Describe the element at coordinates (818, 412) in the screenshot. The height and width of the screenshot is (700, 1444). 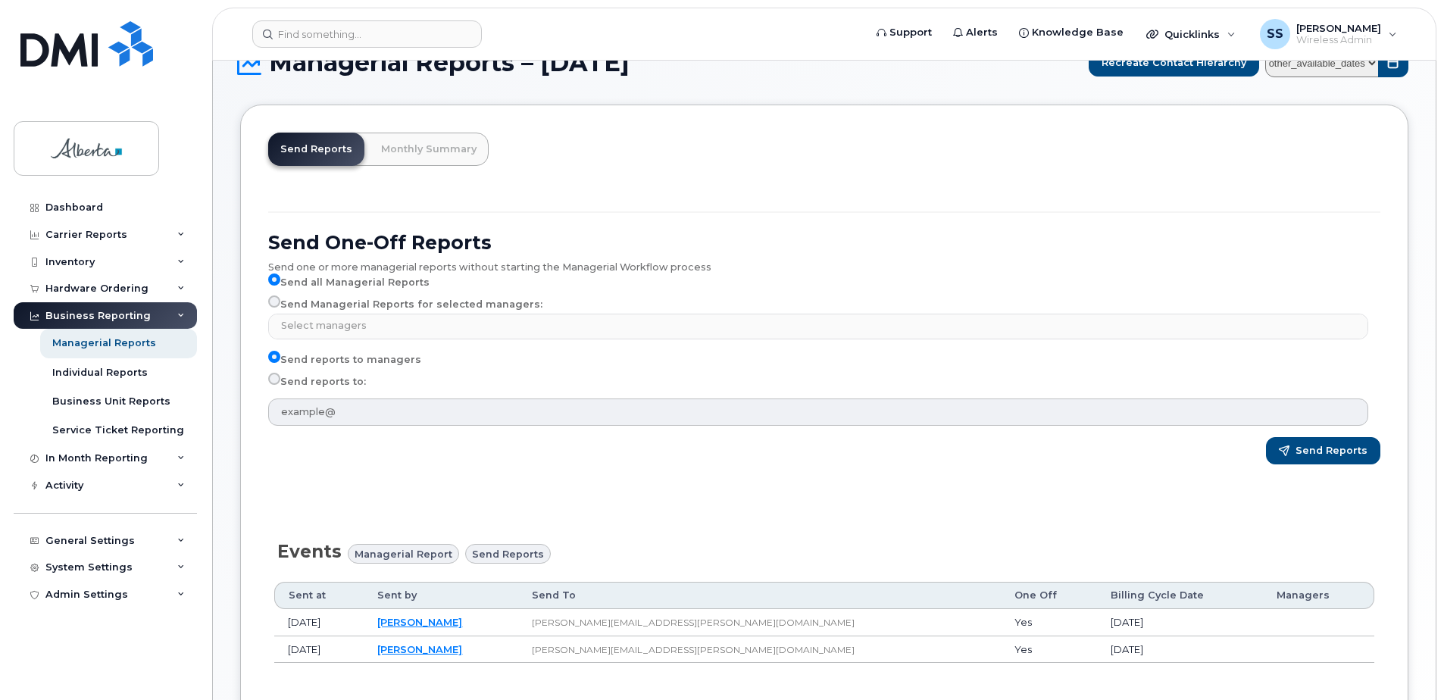
I see `input: example@` at that location.